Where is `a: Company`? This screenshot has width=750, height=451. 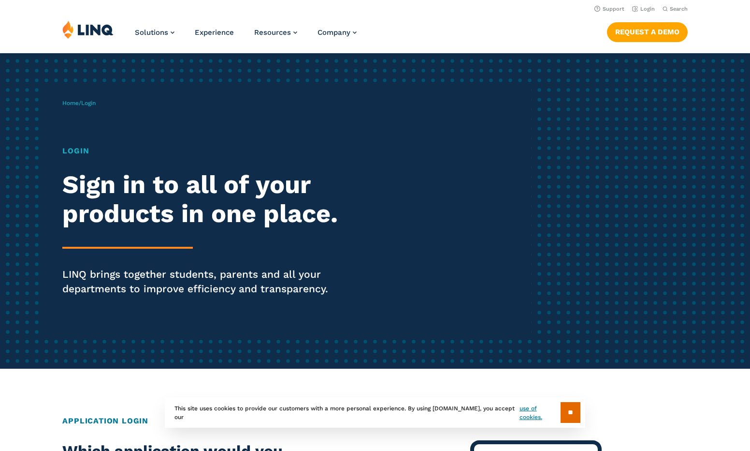
a: Company is located at coordinates (337, 32).